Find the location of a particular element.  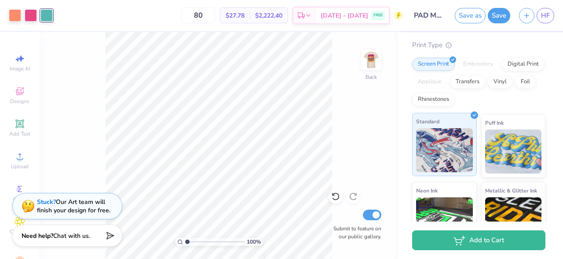

div: Our Art team will finish your design for free. is located at coordinates (74, 206).